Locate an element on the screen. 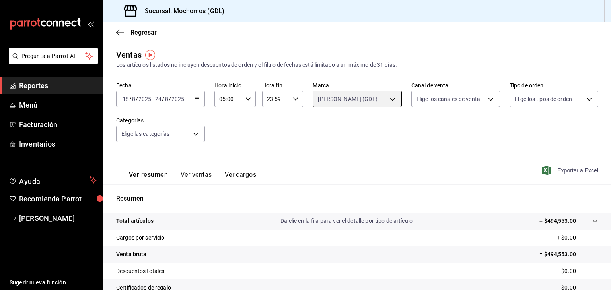 This screenshot has width=611, height=290. span: Inventarios is located at coordinates (58, 144).